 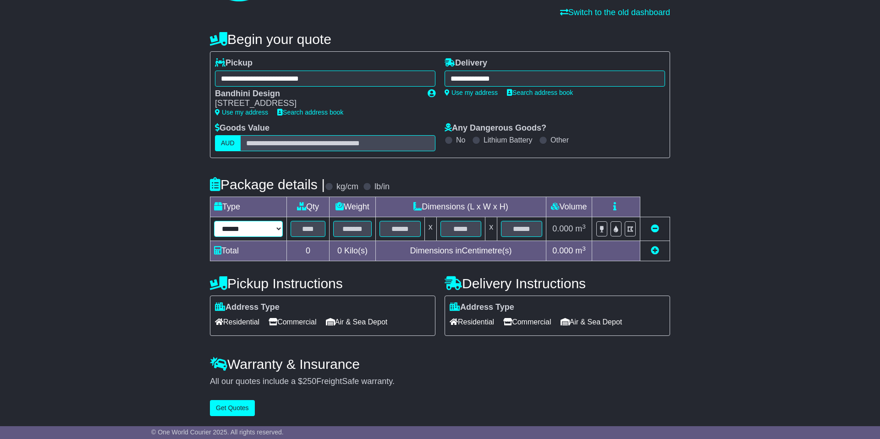 What do you see at coordinates (440, 382) in the screenshot?
I see `div: All our quotes include a $ FreightSafe warranty.` at bounding box center [440, 382].